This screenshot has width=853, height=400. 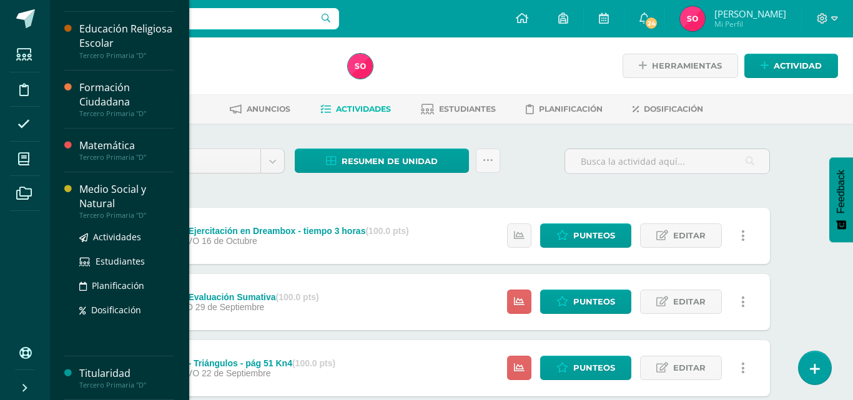 I want to click on a: Medio Social y NaturalTercero Primaria "D", so click(x=127, y=201).